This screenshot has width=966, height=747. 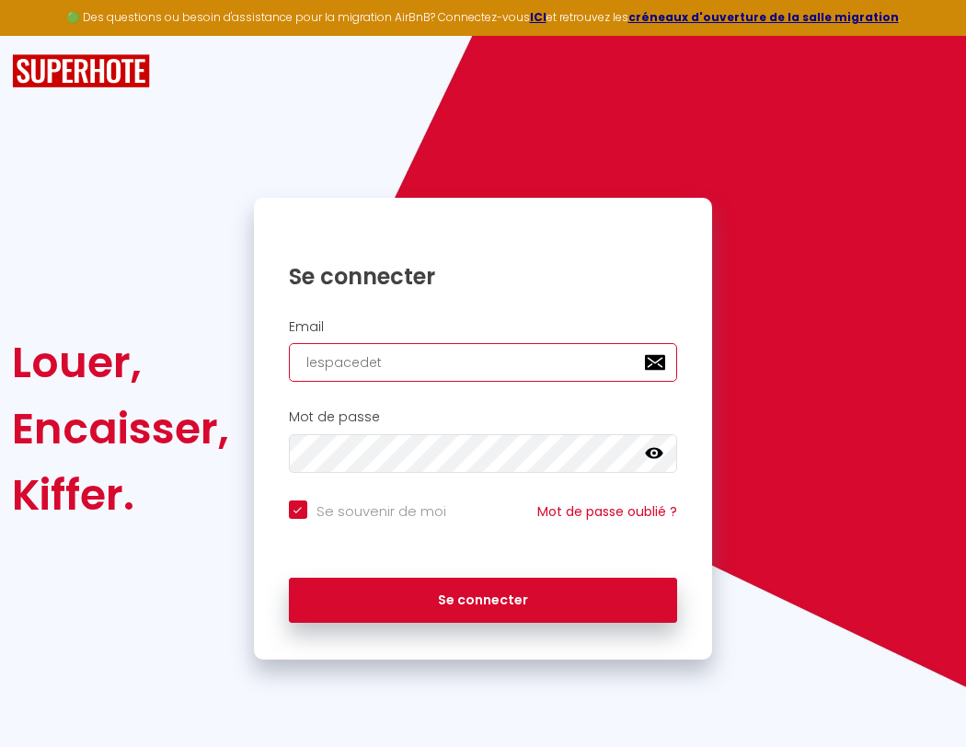 I want to click on h1: Se connecter, so click(x=483, y=276).